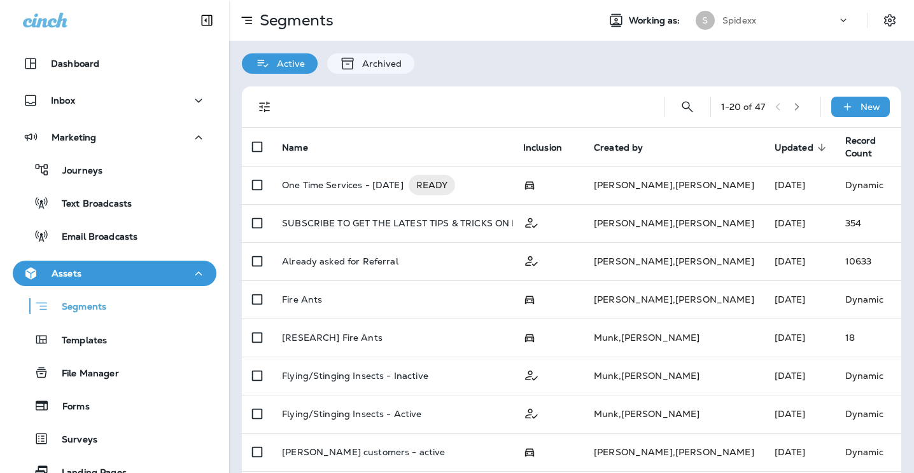 Image resolution: width=914 pixels, height=473 pixels. Describe the element at coordinates (868, 262) in the screenshot. I see `td: 10633` at that location.